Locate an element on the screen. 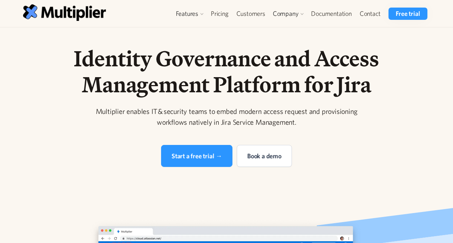 The width and height of the screenshot is (453, 243). h1: Identity Governance and Access Management Platform for Jira is located at coordinates (227, 71).